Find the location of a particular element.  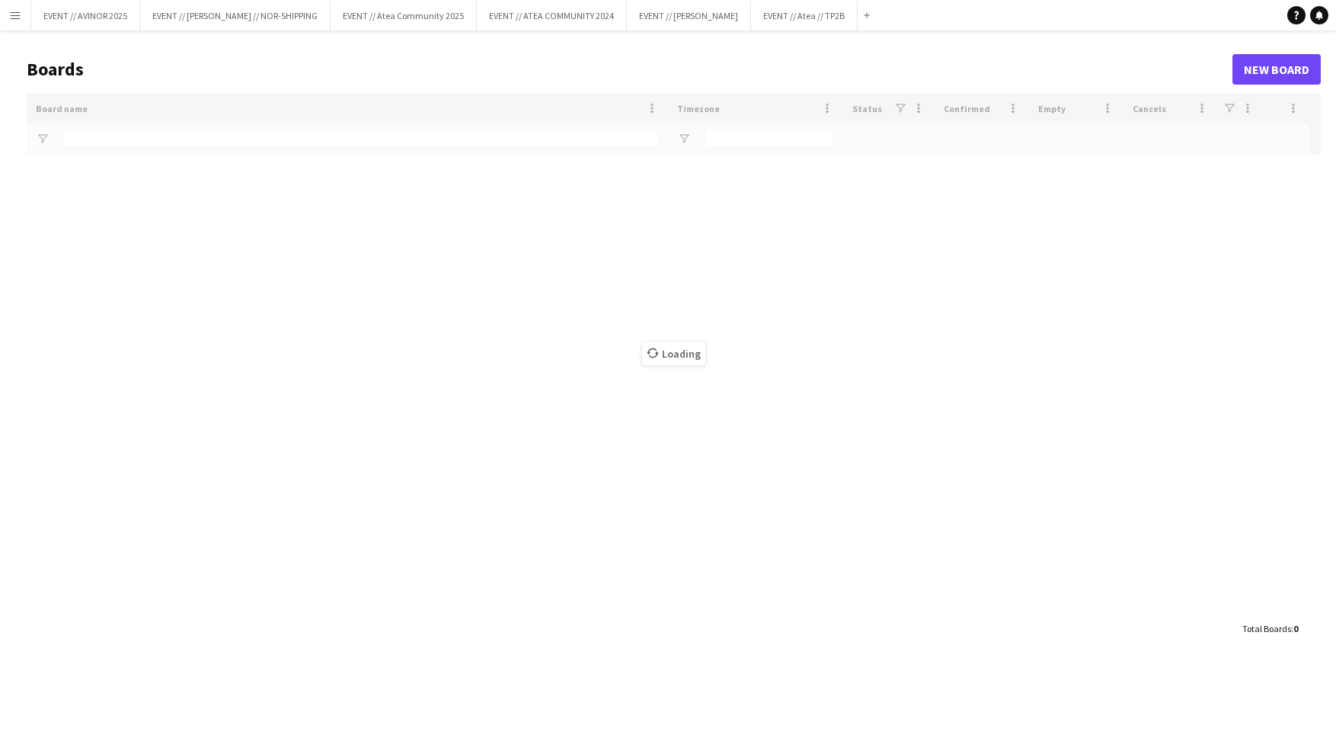

h1: Boards is located at coordinates (629, 69).